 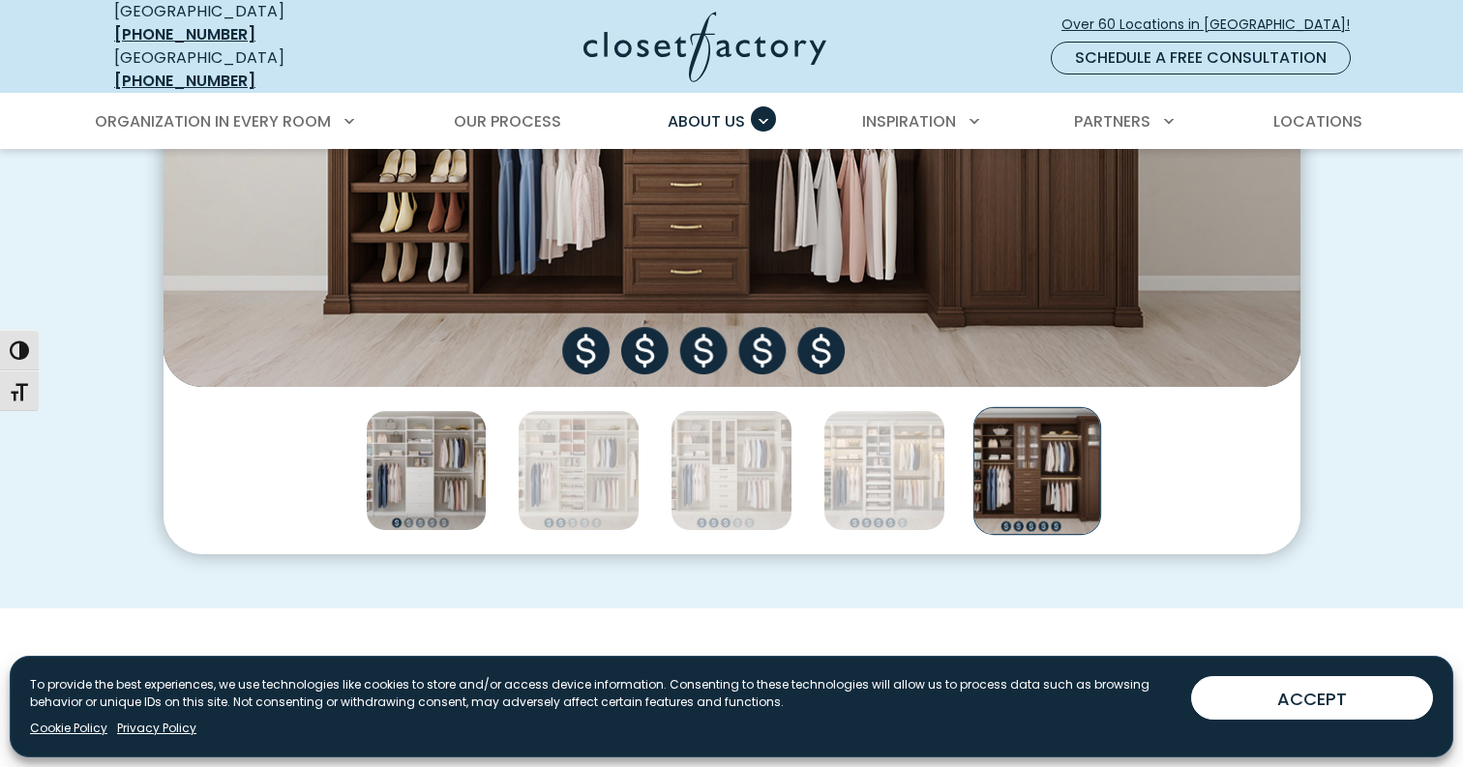 What do you see at coordinates (884, 471) in the screenshot?
I see `img: Budget options at Closet Factory Tier 4` at bounding box center [884, 471].